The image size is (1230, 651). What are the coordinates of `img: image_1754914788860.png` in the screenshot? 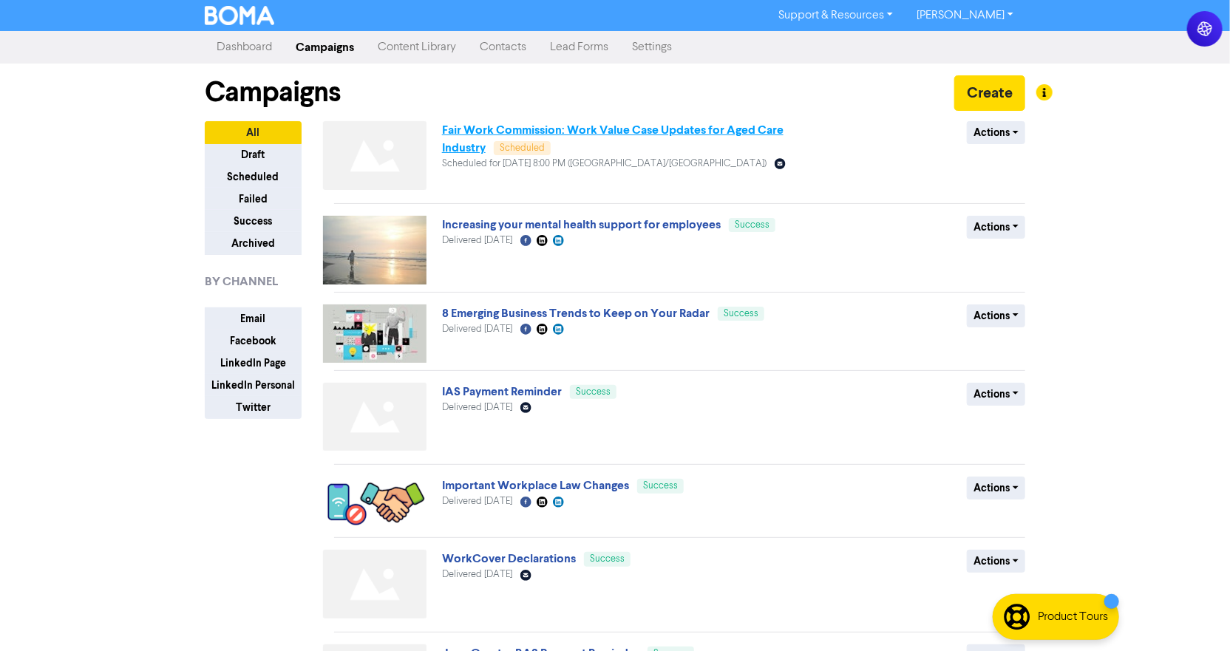 It's located at (375, 503).